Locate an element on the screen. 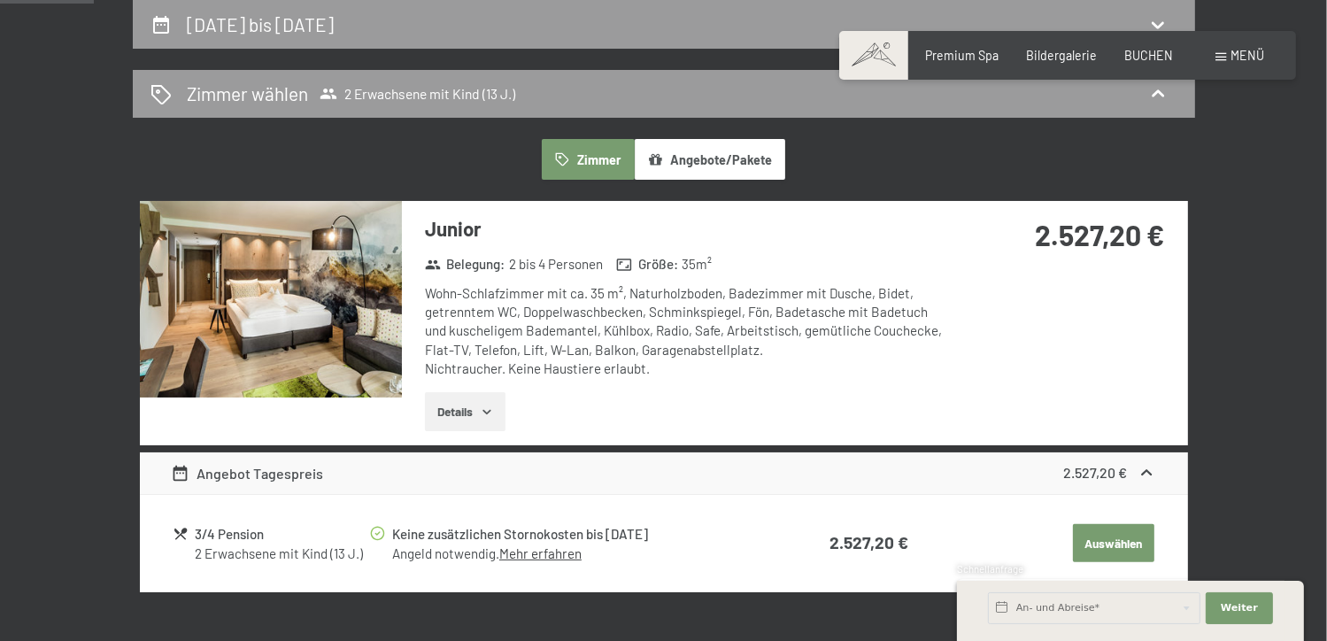 The width and height of the screenshot is (1327, 641). a: Premium Spa is located at coordinates (962, 55).